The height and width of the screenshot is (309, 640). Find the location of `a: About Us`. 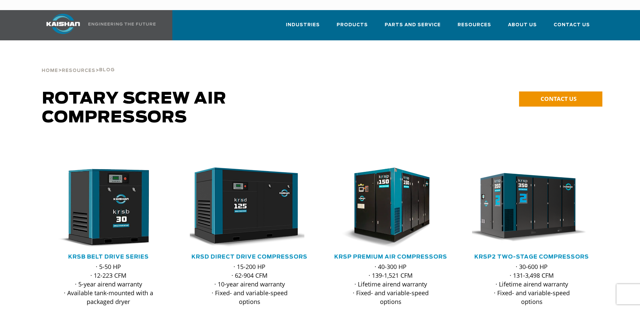

a: About Us is located at coordinates (522, 28).